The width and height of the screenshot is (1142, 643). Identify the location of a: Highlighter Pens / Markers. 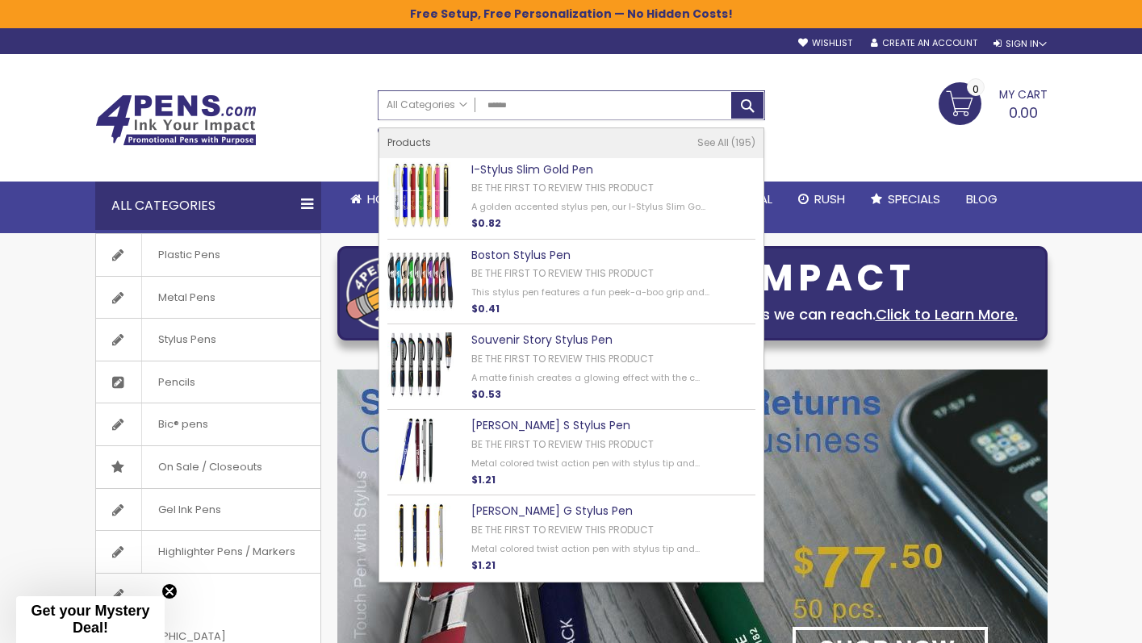
(208, 552).